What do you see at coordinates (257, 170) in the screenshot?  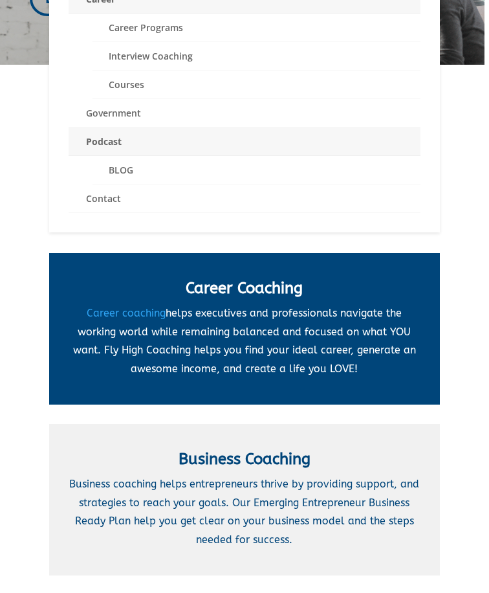 I see `a: BLOG` at bounding box center [257, 170].